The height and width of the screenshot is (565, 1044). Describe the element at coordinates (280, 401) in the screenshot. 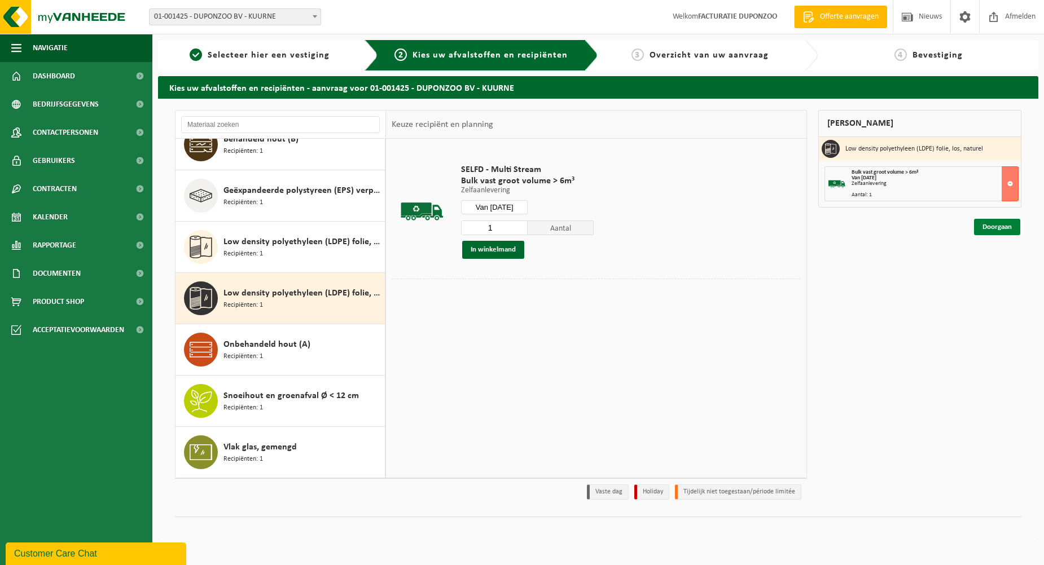

I see `button: Snoeihout en groenafval Ø < 12 cm Recipiënten: 1` at that location.